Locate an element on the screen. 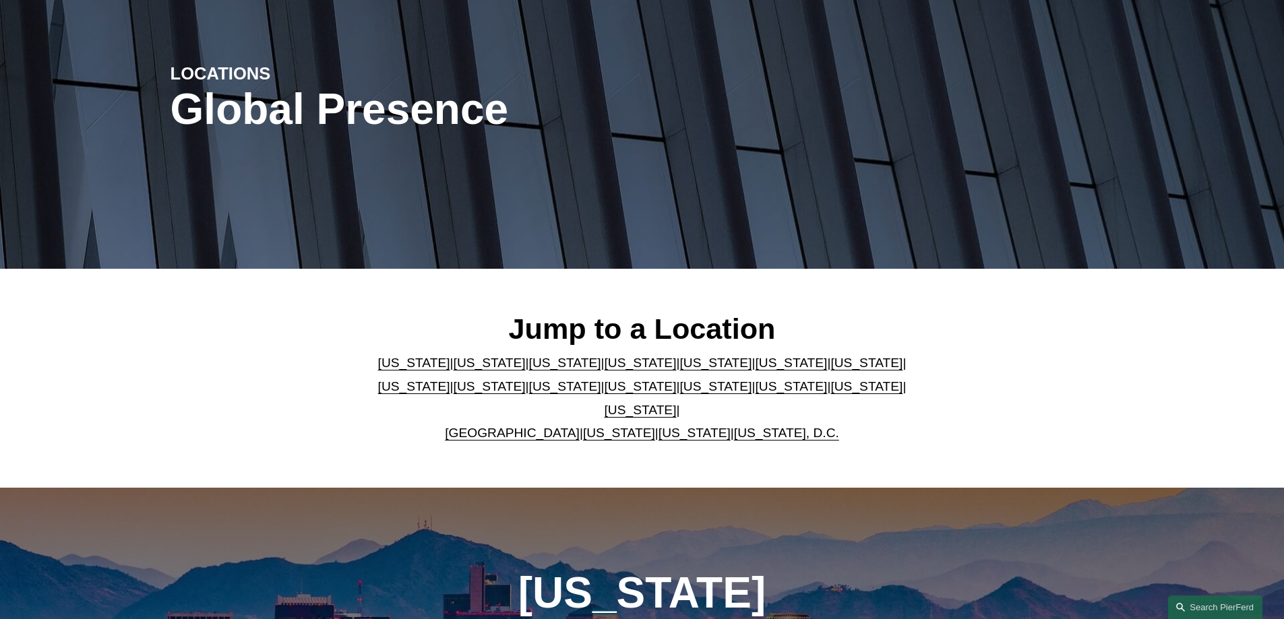 Image resolution: width=1284 pixels, height=619 pixels. h2: Jump to a Location is located at coordinates (642, 329).